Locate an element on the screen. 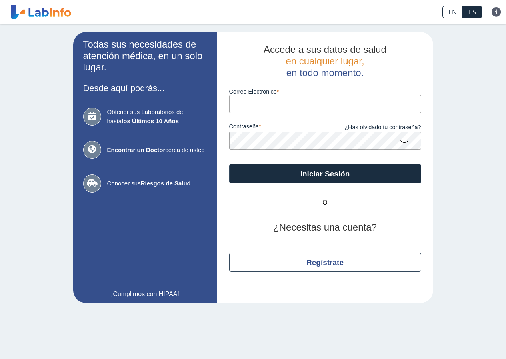  a: ES is located at coordinates (473, 12).